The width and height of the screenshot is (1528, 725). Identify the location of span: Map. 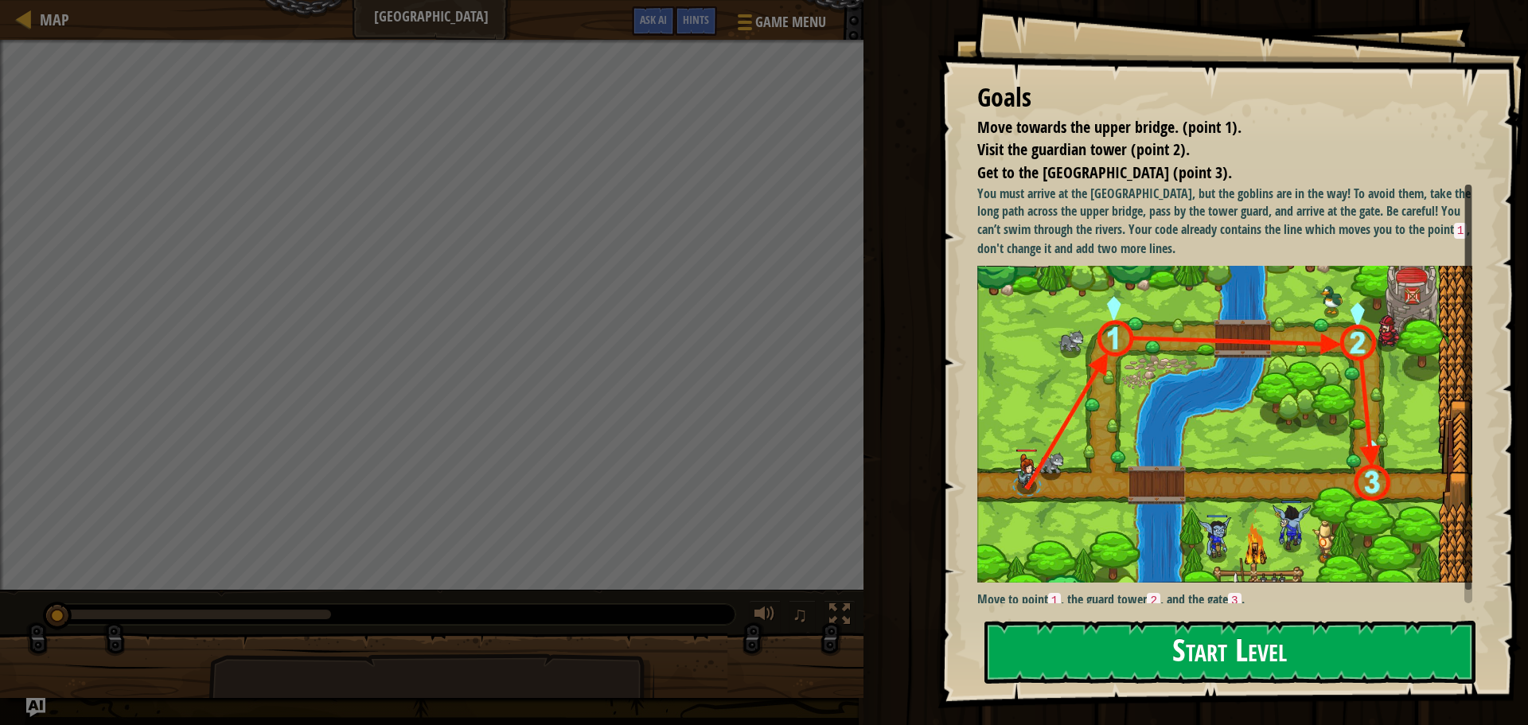
(54, 19).